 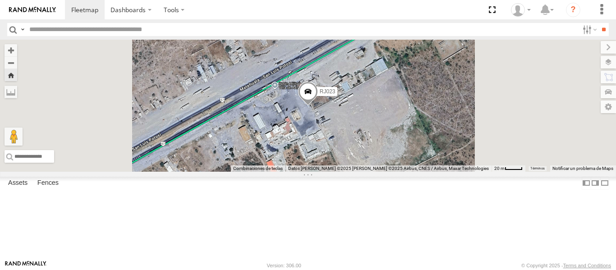 I want to click on label: Assets, so click(x=18, y=183).